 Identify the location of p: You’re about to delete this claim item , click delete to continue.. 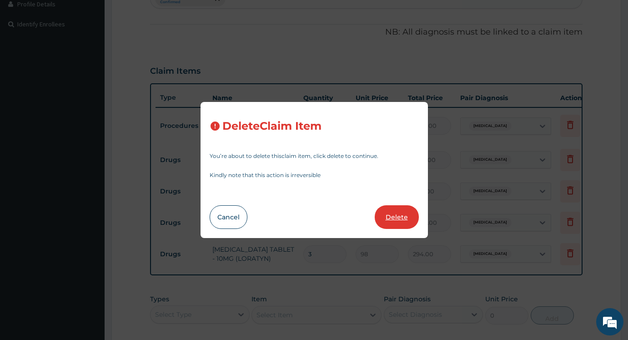
(314, 156).